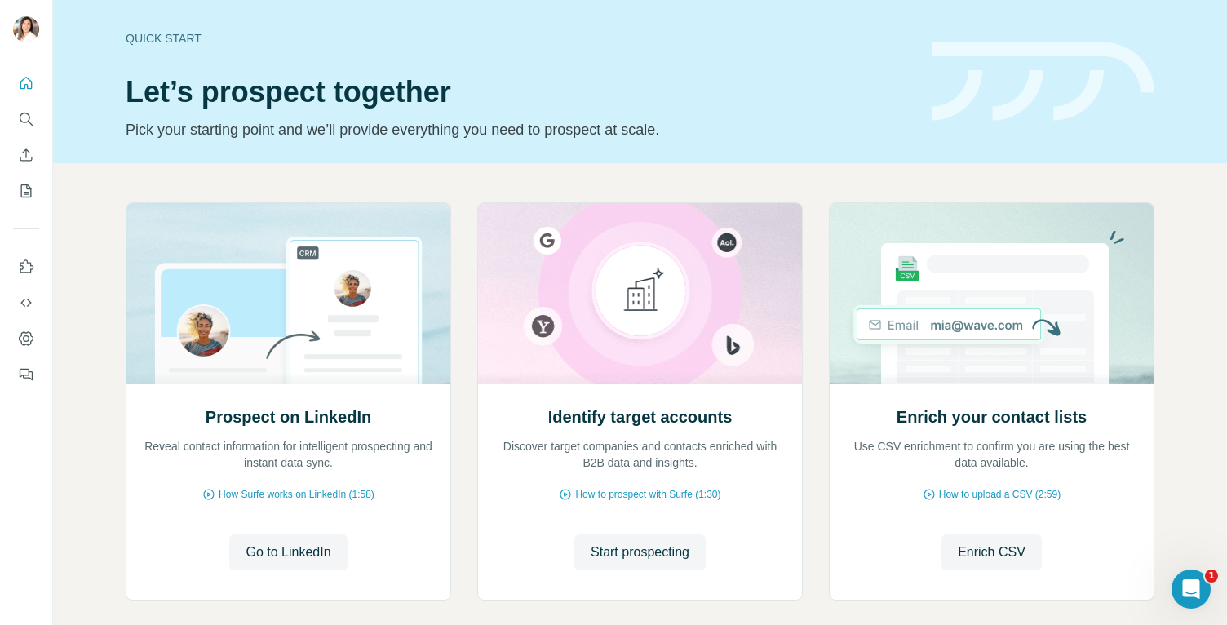 Image resolution: width=1227 pixels, height=625 pixels. Describe the element at coordinates (288, 455) in the screenshot. I see `p: Reveal contact information for intelligent prospecting and instant data sync.` at that location.